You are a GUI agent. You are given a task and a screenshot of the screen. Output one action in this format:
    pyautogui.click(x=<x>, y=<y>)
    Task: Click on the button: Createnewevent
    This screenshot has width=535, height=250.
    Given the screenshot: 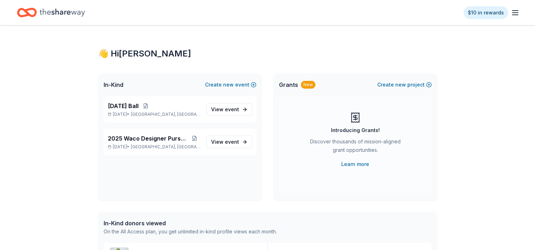 What is the action you would take?
    pyautogui.click(x=230, y=85)
    